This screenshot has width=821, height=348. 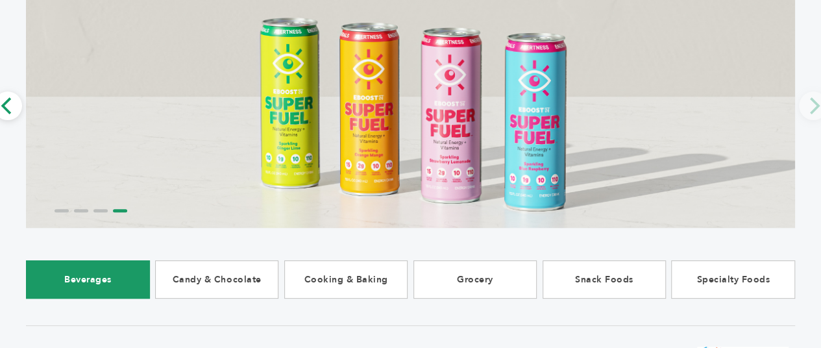 I want to click on a: Cooking & Baking, so click(x=346, y=279).